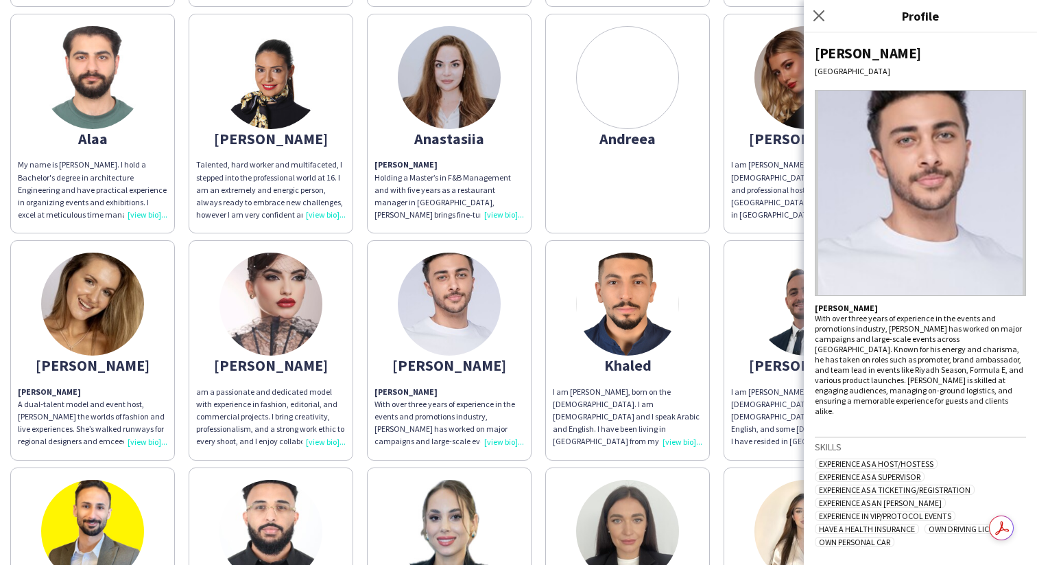 This screenshot has width=1037, height=565. What do you see at coordinates (449, 78) in the screenshot?
I see `img: thumb-68af0d94421ea.jpg` at bounding box center [449, 78].